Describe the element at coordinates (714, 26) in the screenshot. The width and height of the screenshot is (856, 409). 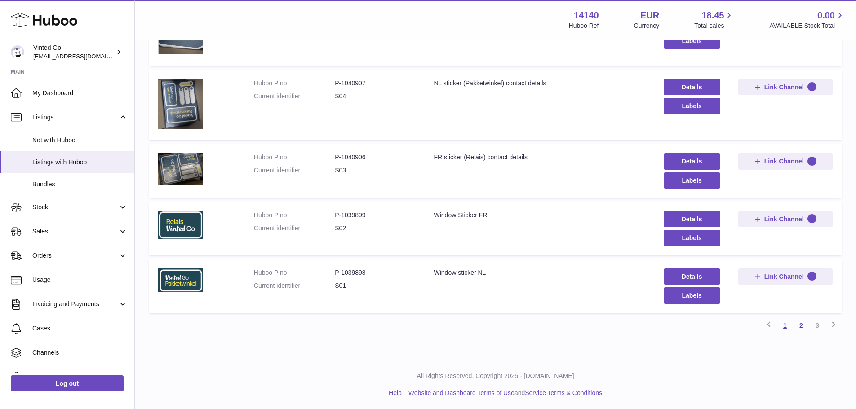
I see `span: Total sales` at that location.